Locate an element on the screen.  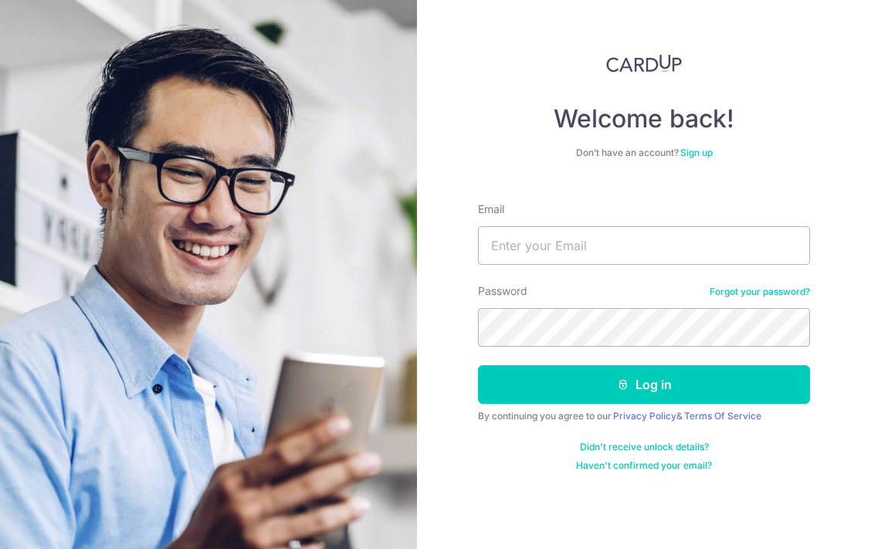
input: Enter your Email is located at coordinates (644, 245).